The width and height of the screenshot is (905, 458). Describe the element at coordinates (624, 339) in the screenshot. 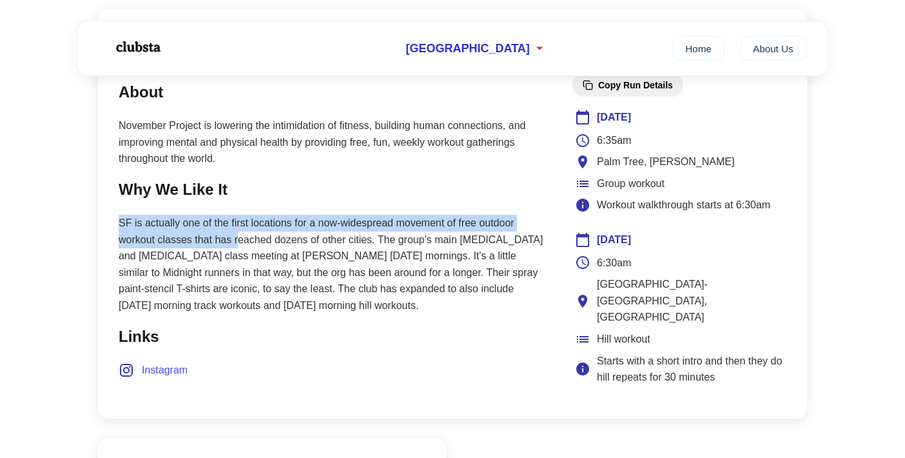

I see `span: Hill workout` at that location.